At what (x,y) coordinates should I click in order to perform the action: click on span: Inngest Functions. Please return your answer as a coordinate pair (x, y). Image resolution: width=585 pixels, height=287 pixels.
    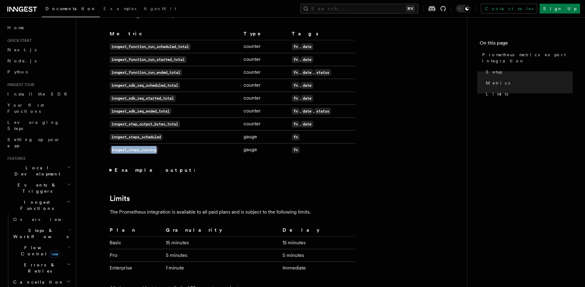
    Looking at the image, I should click on (36, 205).